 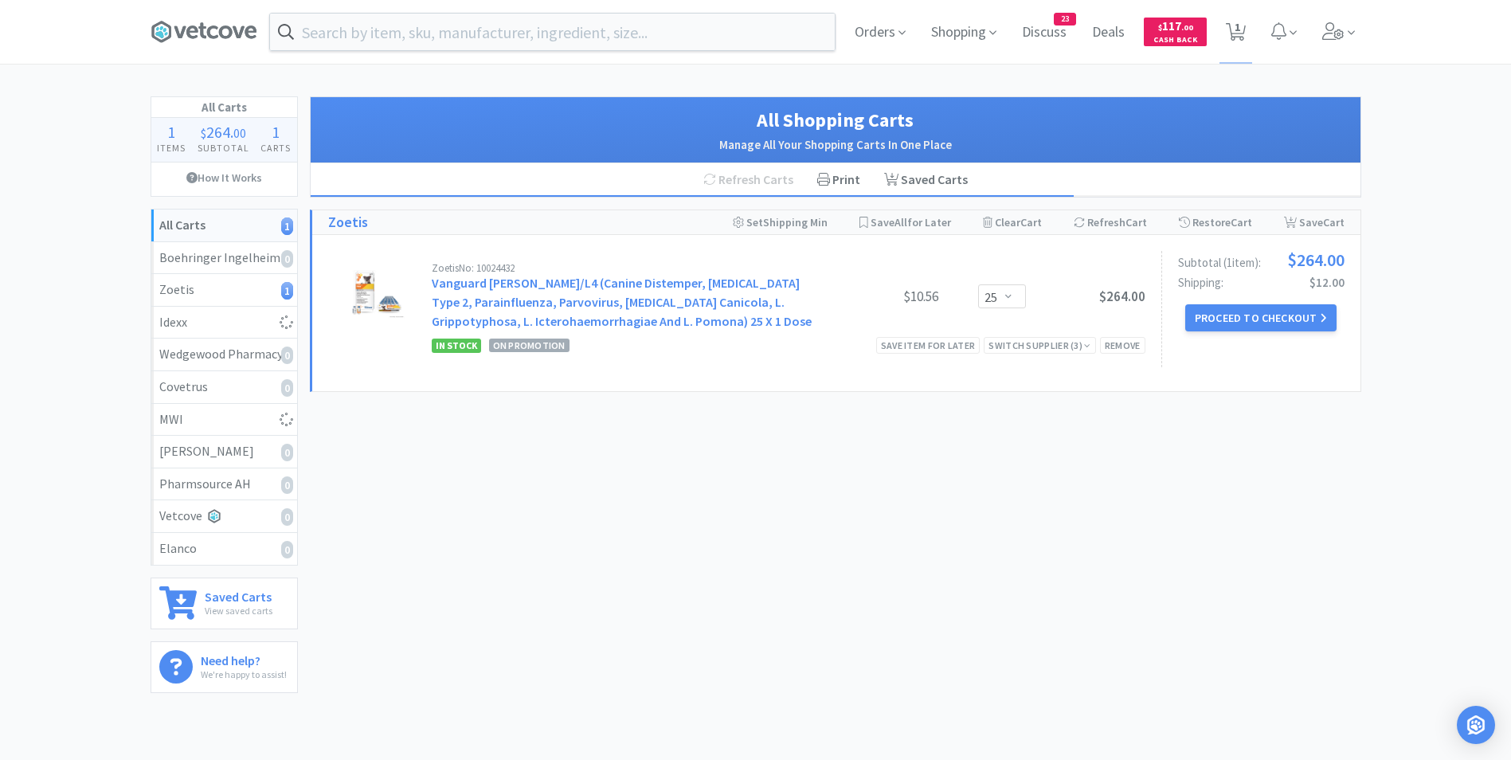 I want to click on div: Covetrus, so click(x=224, y=387).